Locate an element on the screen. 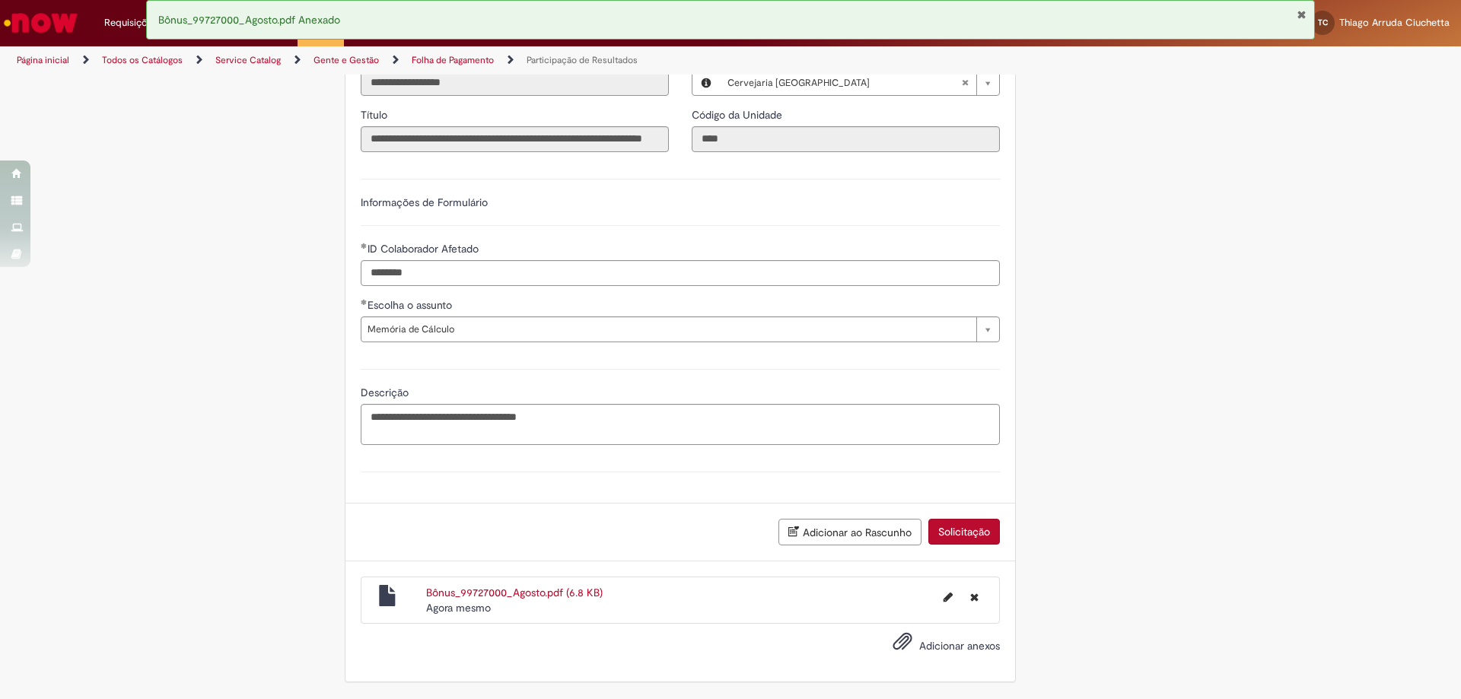 The width and height of the screenshot is (1461, 699). button: Adicionar ao Rascunho is located at coordinates (850, 532).